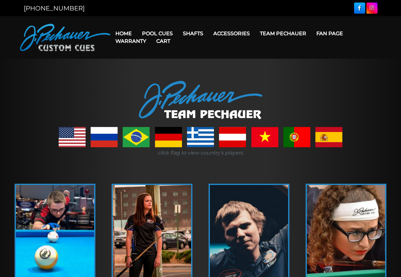 The height and width of the screenshot is (277, 401). Describe the element at coordinates (193, 33) in the screenshot. I see `a: Shafts` at that location.